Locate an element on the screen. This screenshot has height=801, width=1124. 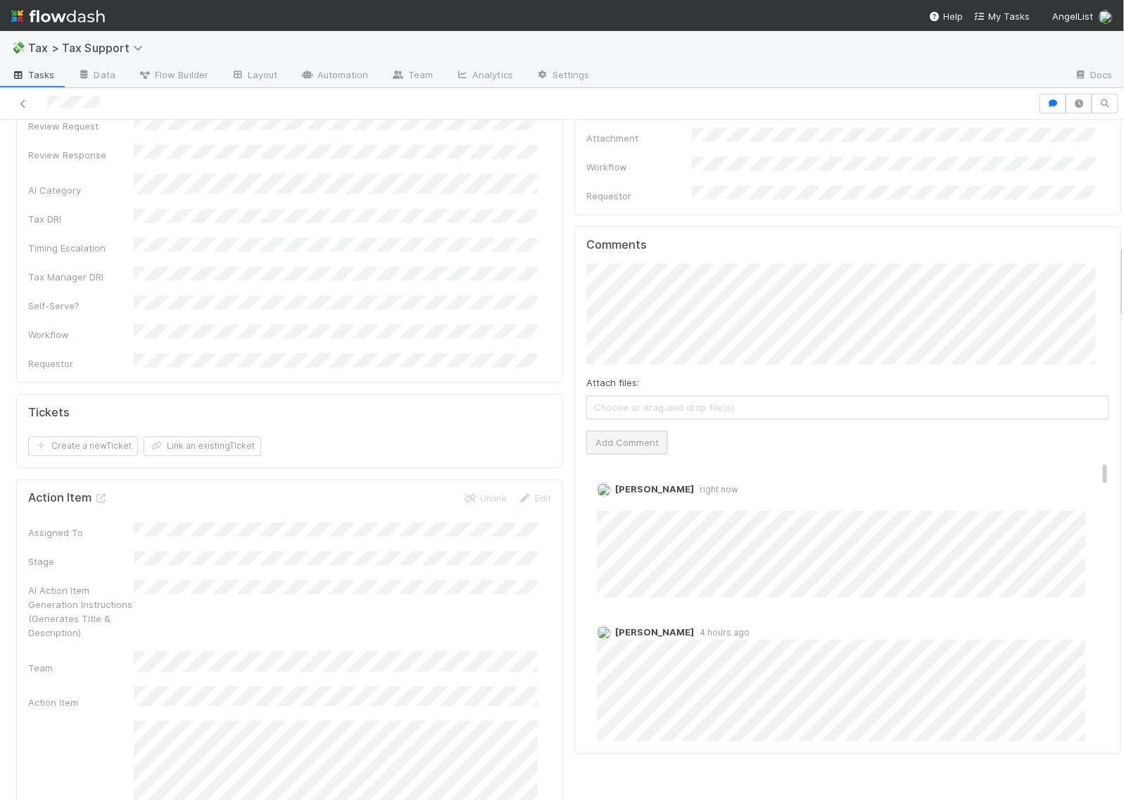
a: Analytics is located at coordinates (484, 76).